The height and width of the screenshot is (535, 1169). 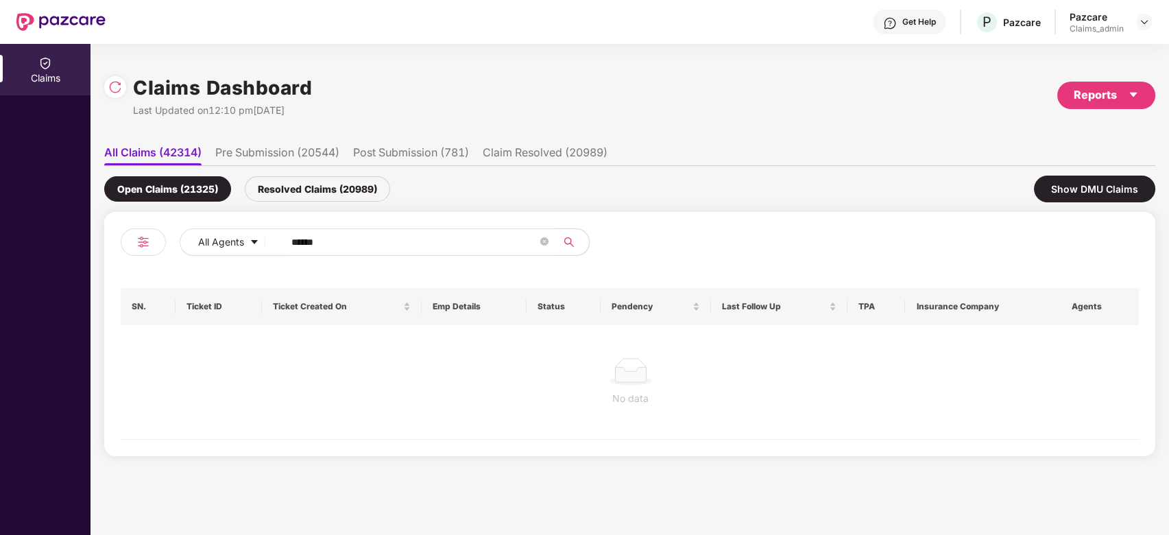 What do you see at coordinates (1106, 95) in the screenshot?
I see `div: Reports` at bounding box center [1106, 95].